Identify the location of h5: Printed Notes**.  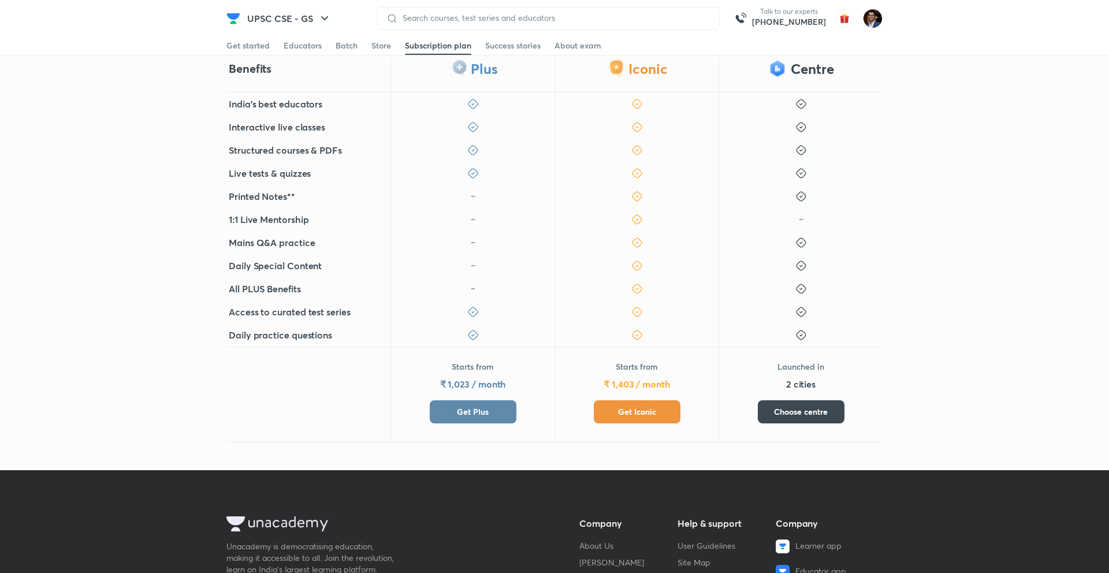
(262, 196).